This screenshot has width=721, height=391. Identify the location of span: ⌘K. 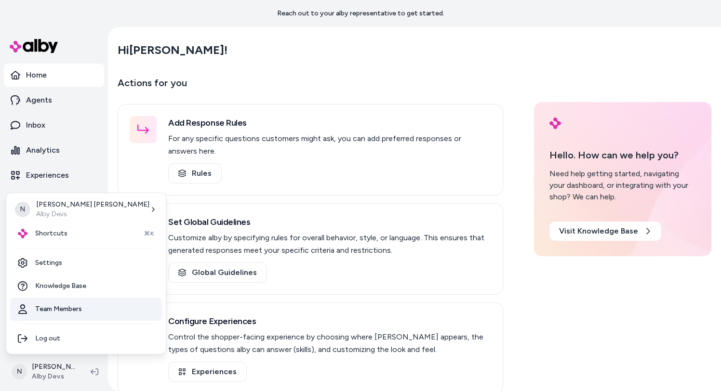
(149, 234).